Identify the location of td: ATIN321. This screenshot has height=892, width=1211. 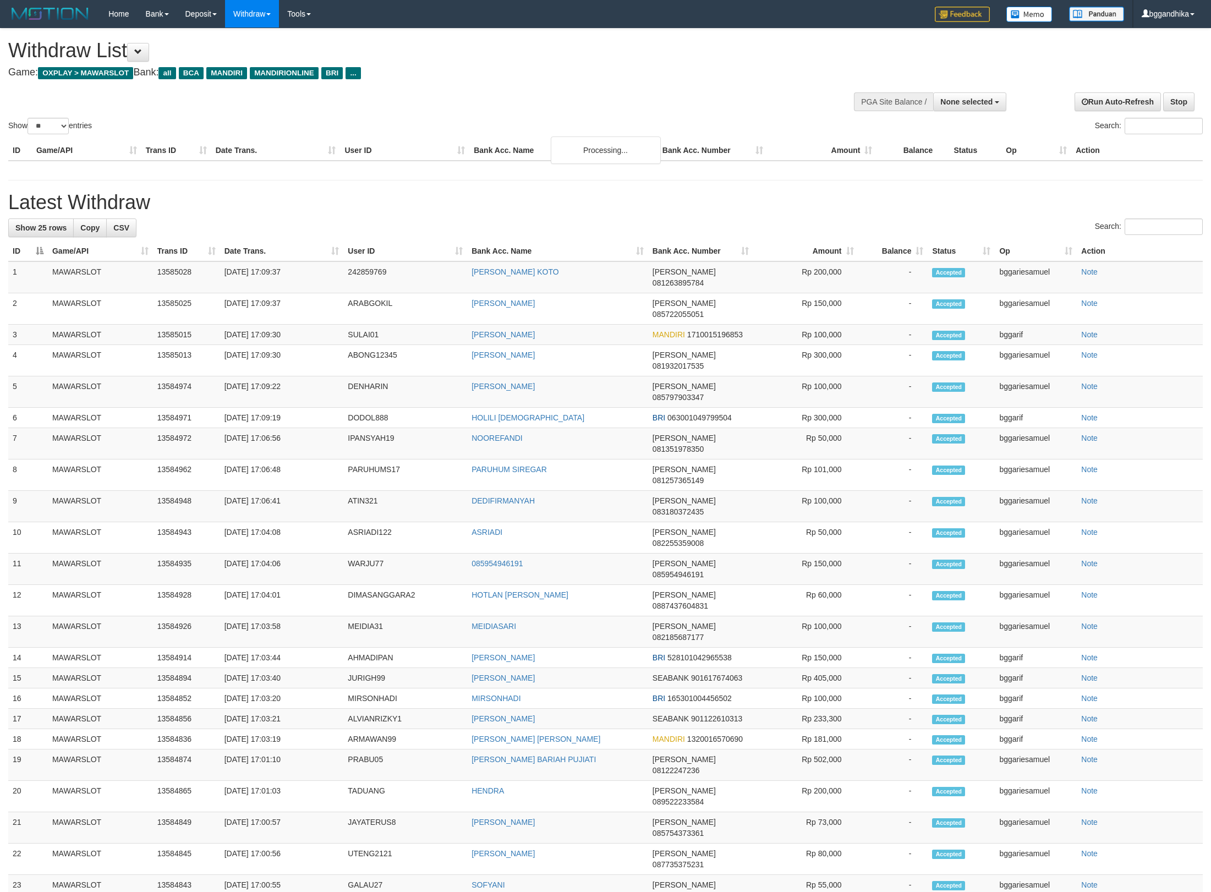
(405, 506).